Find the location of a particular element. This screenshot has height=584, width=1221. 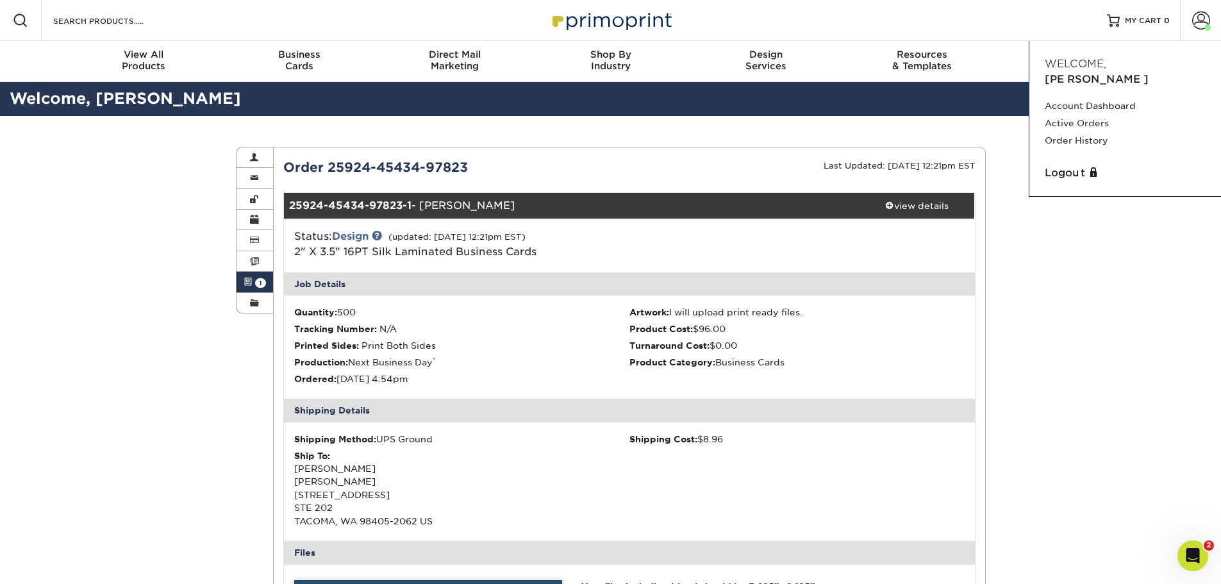

a: Logout is located at coordinates (1125, 173).